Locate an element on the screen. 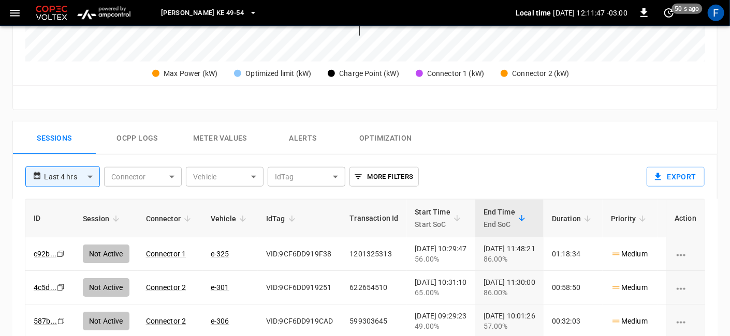 This screenshot has height=336, width=730. div: Last 4 hrs is located at coordinates (72, 177).